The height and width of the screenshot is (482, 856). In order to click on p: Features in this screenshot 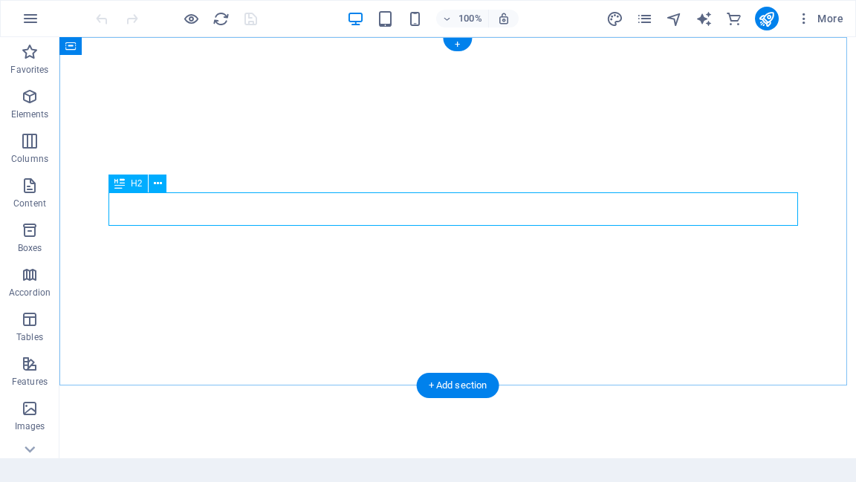, I will do `click(30, 382)`.